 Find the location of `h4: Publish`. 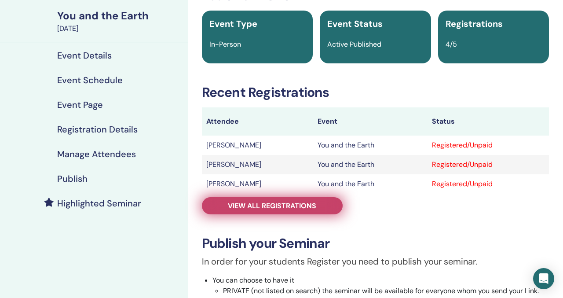

h4: Publish is located at coordinates (72, 178).